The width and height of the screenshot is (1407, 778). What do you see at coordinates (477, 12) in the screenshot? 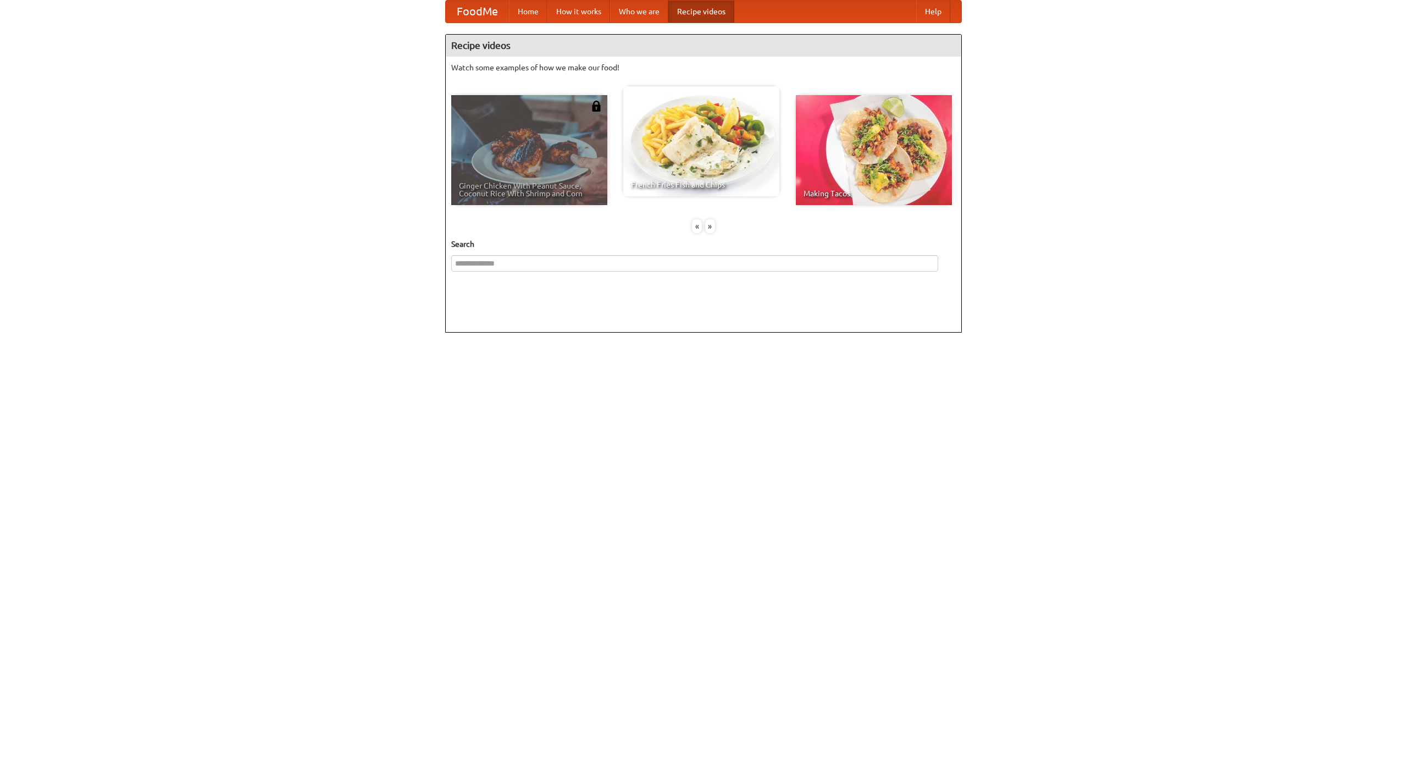
I see `a: FoodMe` at bounding box center [477, 12].